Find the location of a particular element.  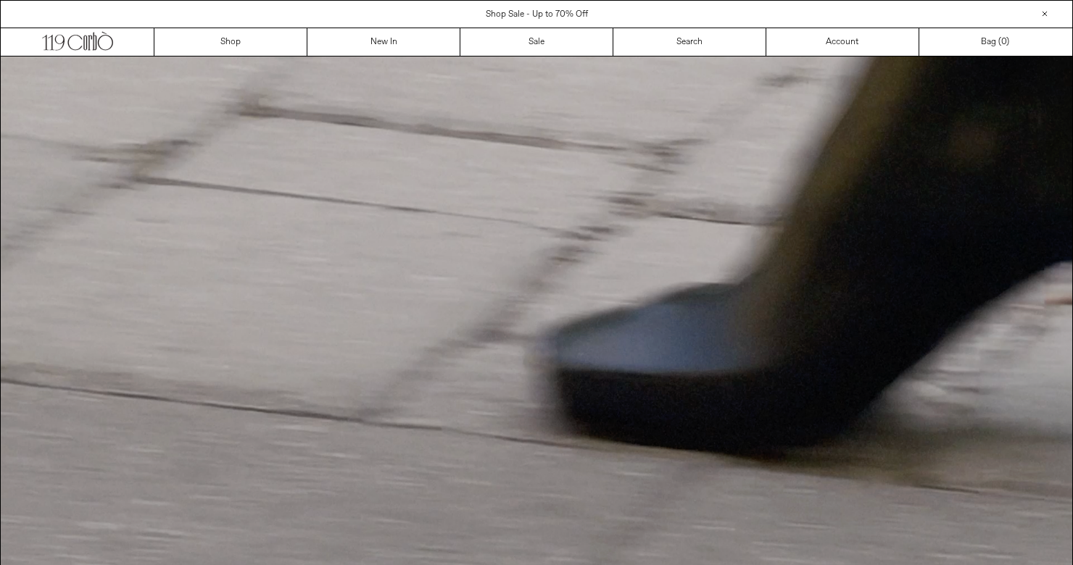

a: Search is located at coordinates (689, 42).